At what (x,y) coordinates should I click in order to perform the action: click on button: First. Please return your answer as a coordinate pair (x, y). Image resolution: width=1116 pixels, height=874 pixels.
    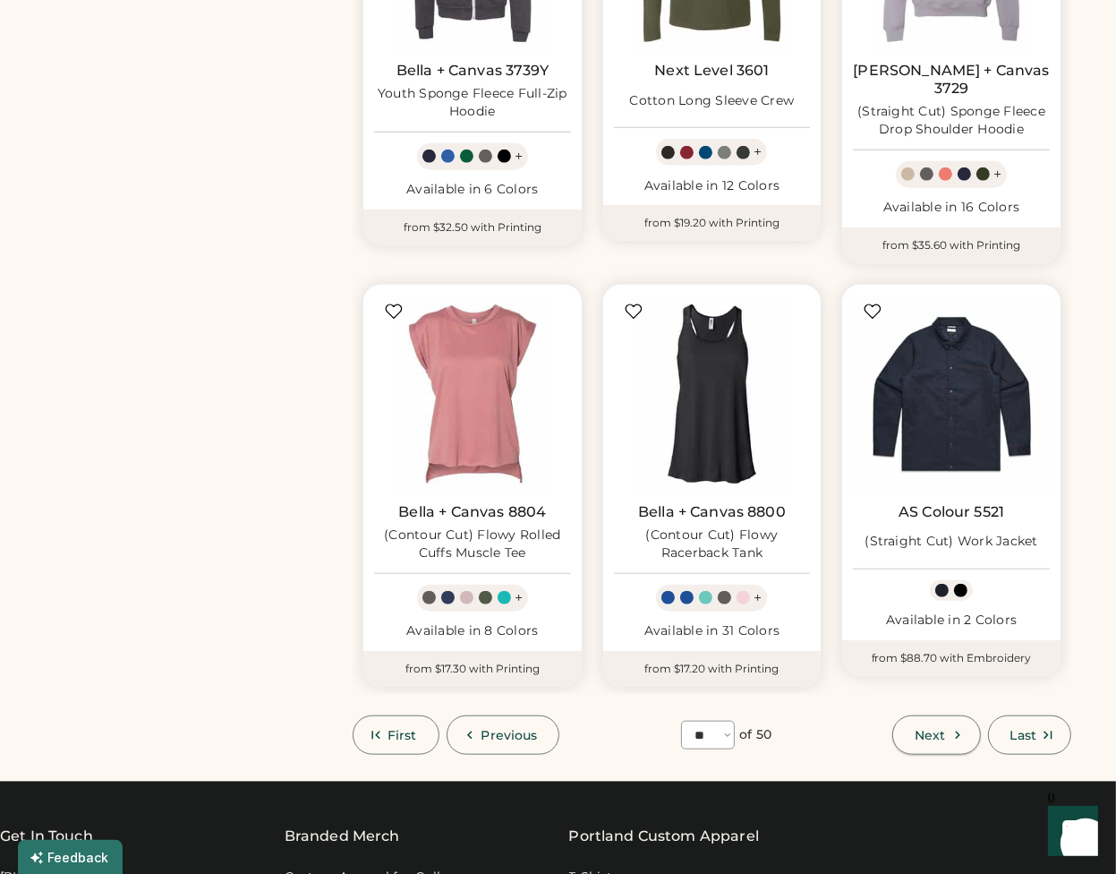
    Looking at the image, I should click on (396, 735).